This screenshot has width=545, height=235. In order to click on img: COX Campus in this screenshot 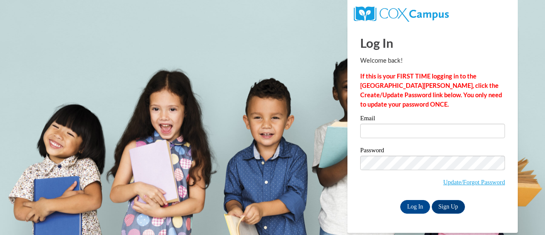, I will do `click(401, 14)`.